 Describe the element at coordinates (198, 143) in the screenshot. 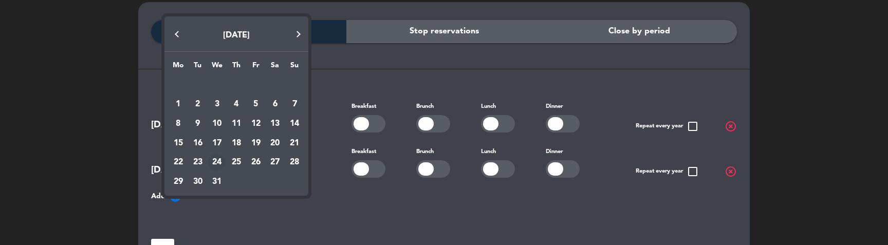

I see `td: December 16, 2025` at that location.